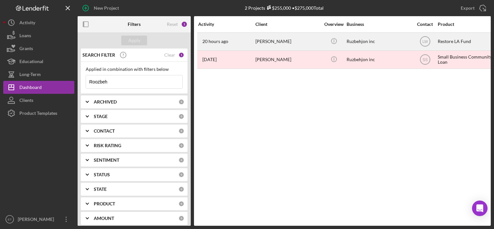  I want to click on b: Filters, so click(134, 24).